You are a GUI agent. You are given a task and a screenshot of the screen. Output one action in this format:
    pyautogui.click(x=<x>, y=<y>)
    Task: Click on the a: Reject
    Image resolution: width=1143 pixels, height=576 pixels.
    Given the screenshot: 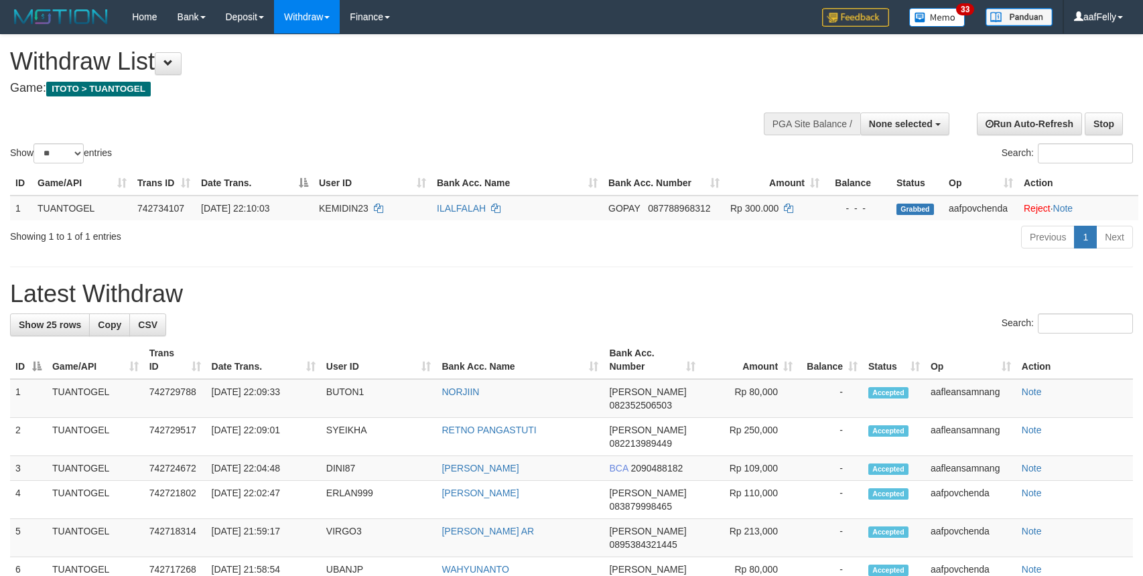 What is the action you would take?
    pyautogui.click(x=1037, y=208)
    